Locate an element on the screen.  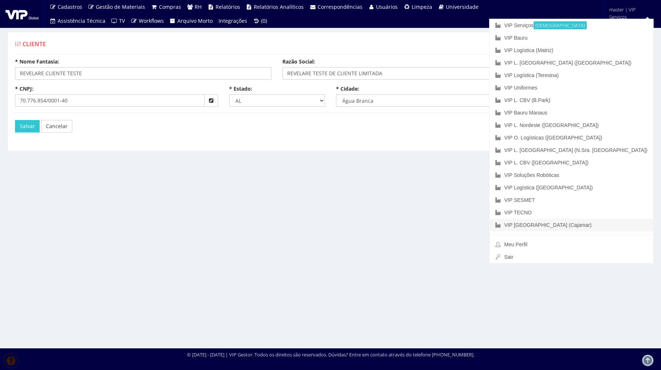
span: Gestão de Materiais is located at coordinates (120, 7).